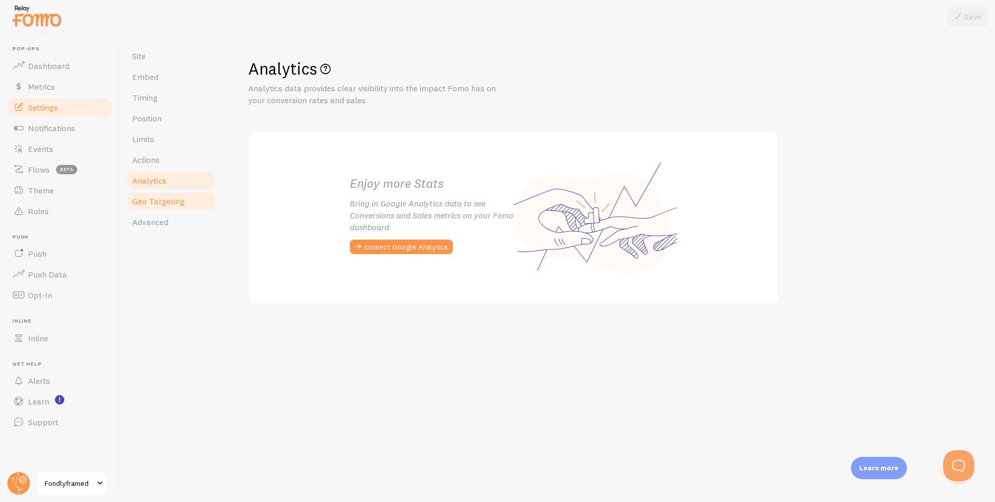 This screenshot has height=502, width=995. What do you see at coordinates (60, 295) in the screenshot?
I see `a: Opt-In` at bounding box center [60, 295].